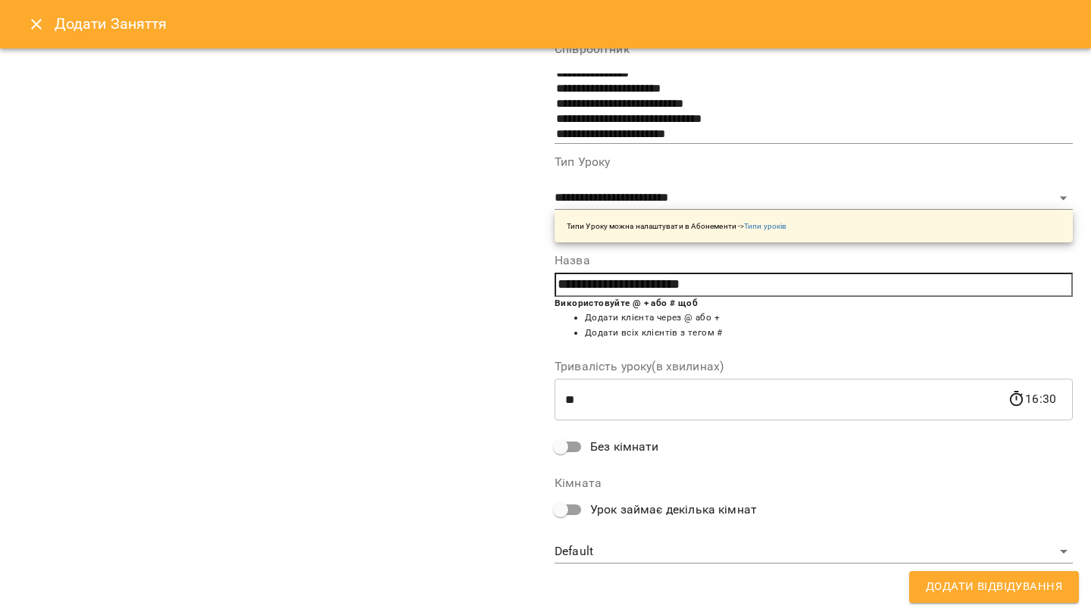 The width and height of the screenshot is (1091, 615). What do you see at coordinates (36, 24) in the screenshot?
I see `button: Close` at bounding box center [36, 24].